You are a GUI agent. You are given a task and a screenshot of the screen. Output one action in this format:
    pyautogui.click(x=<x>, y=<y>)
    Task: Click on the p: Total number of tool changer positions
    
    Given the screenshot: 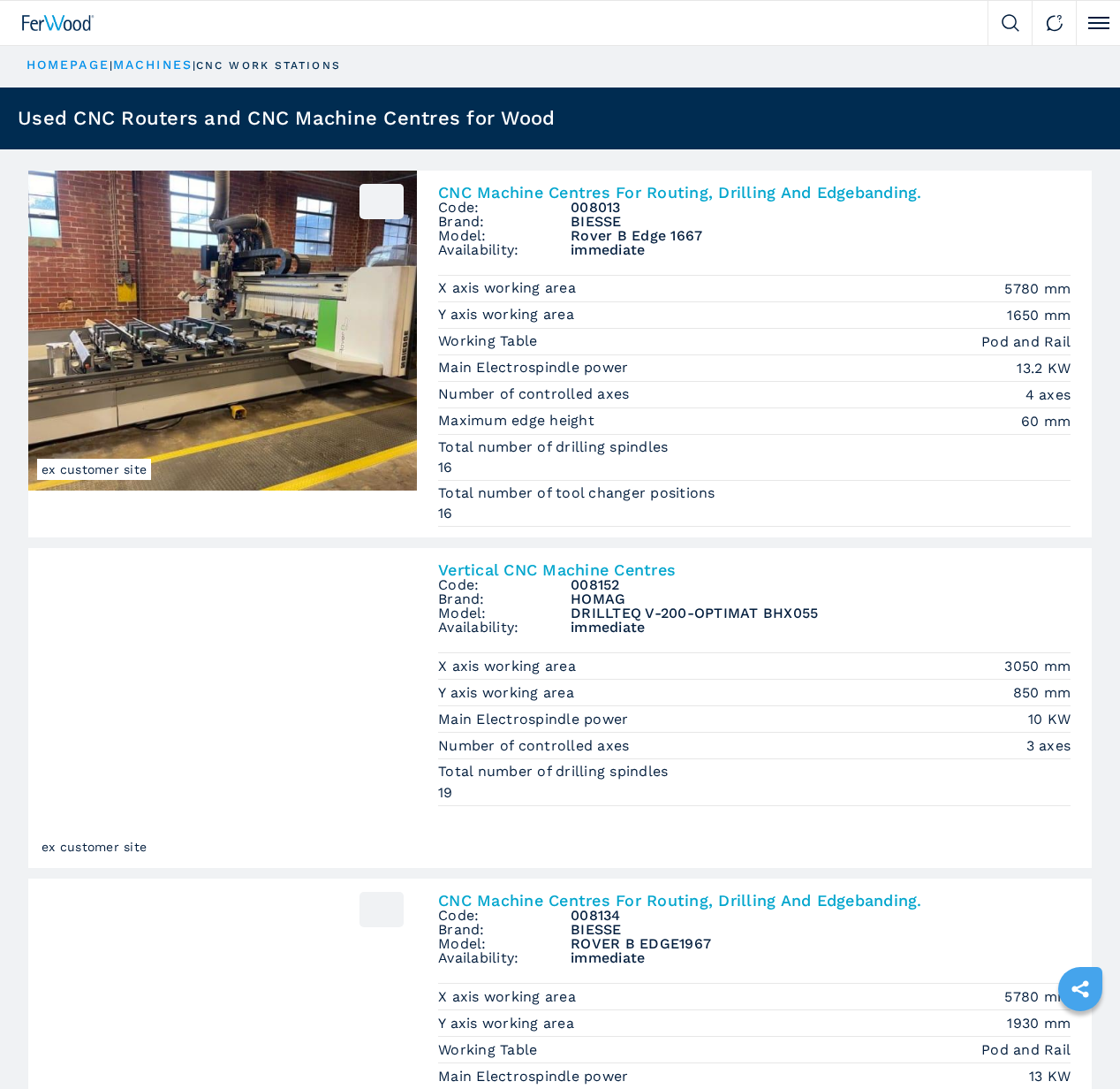 What is the action you would take?
    pyautogui.click(x=579, y=493)
    